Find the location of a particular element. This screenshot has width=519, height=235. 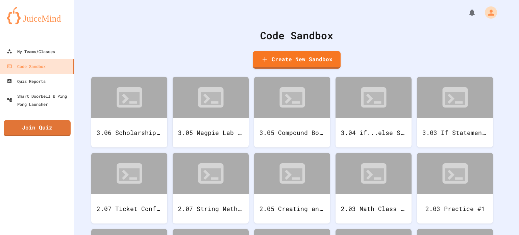

a: 2.03 Math Class Lab is located at coordinates (373, 188).